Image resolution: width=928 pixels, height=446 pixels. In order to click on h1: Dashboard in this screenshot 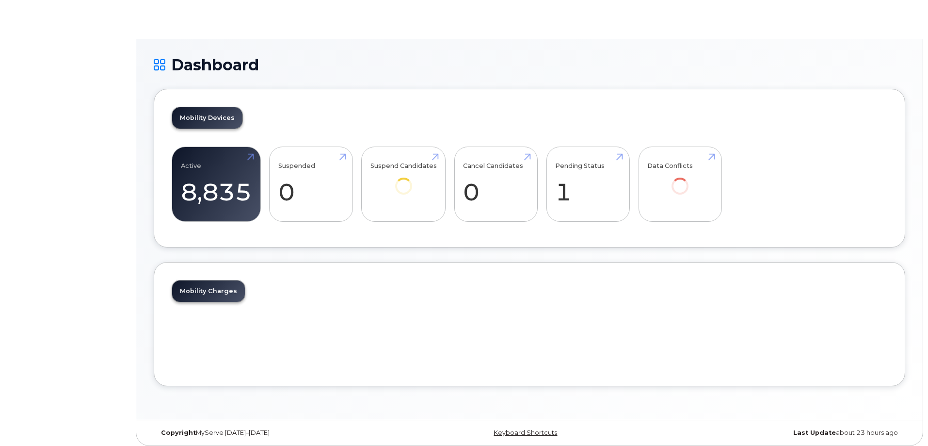, I will do `click(530, 64)`.